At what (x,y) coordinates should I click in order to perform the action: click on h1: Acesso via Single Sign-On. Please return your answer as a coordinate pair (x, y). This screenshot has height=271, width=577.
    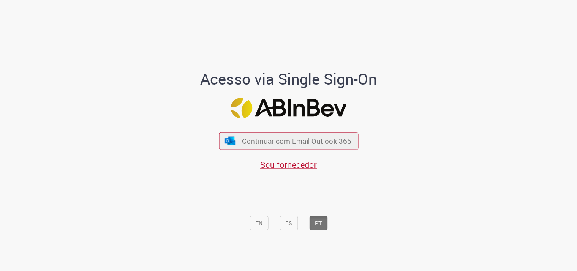
    Looking at the image, I should click on (289, 79).